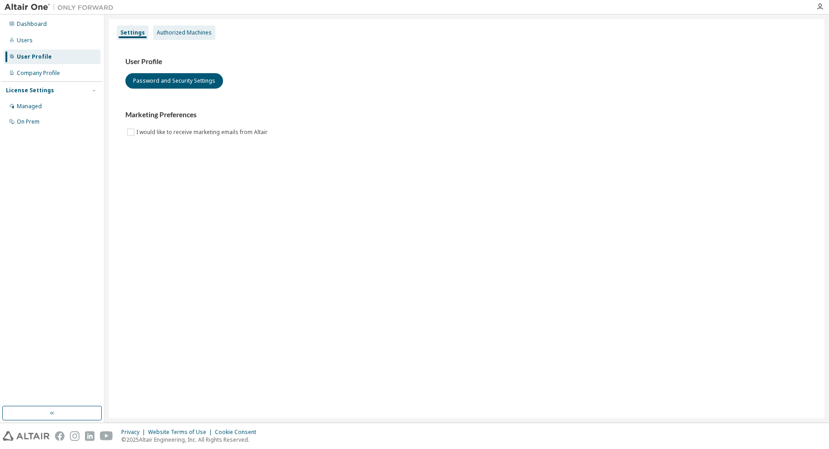 This screenshot has height=449, width=829. What do you see at coordinates (29, 106) in the screenshot?
I see `div: Managed` at bounding box center [29, 106].